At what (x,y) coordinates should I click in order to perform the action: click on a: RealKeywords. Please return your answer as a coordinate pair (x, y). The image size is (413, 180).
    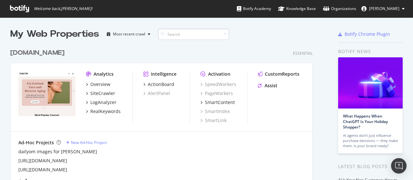
    Looking at the image, I should click on (103, 112).